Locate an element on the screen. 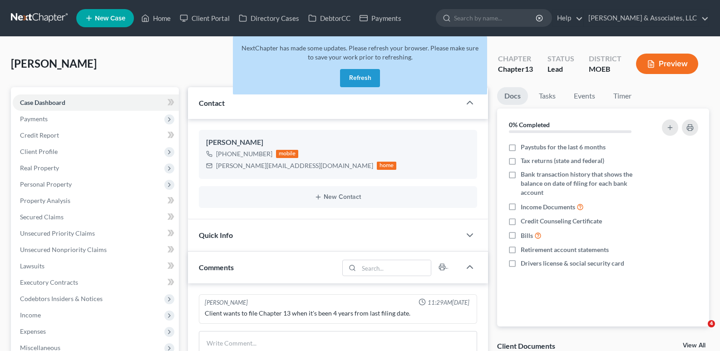 Image resolution: width=720 pixels, height=351 pixels. input: Search by name... is located at coordinates (495, 18).